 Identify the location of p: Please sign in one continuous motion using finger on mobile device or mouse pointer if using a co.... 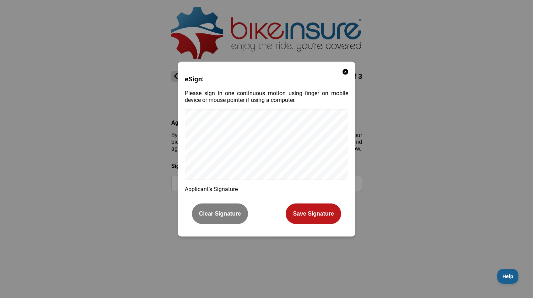
(266, 97).